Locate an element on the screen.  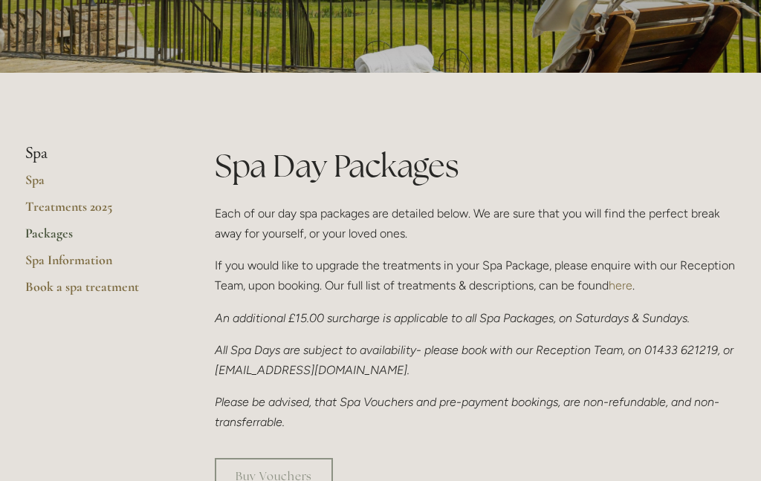
a: here is located at coordinates (620, 285).